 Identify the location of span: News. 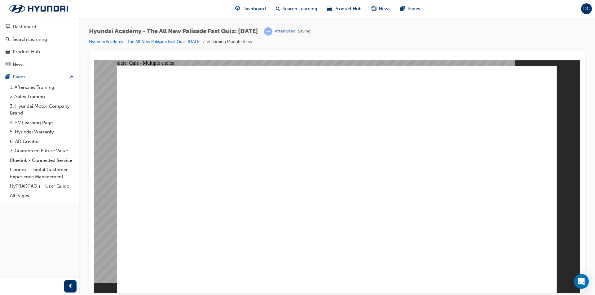
(385, 9).